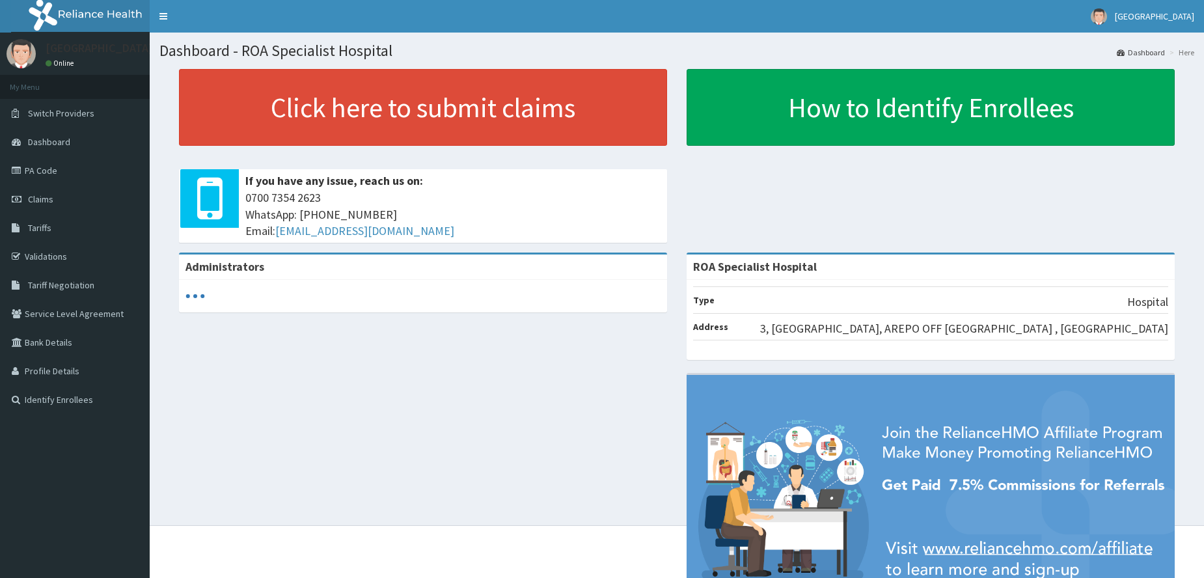  I want to click on b: Type, so click(704, 300).